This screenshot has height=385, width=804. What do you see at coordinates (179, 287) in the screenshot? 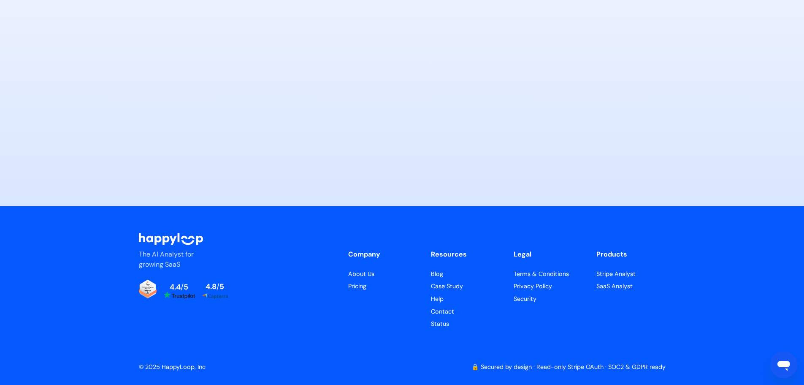
I see `div: 4.4 5` at bounding box center [179, 287].